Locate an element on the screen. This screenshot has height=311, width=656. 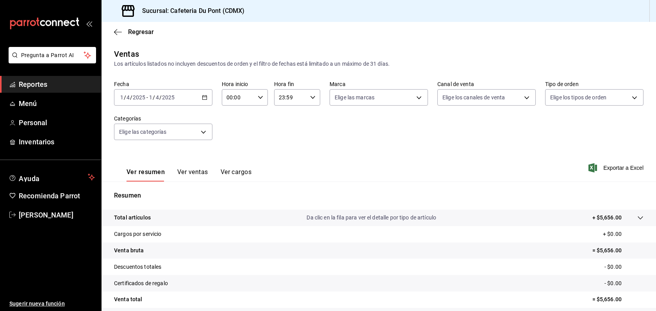
p: Total artículos is located at coordinates (132, 217).